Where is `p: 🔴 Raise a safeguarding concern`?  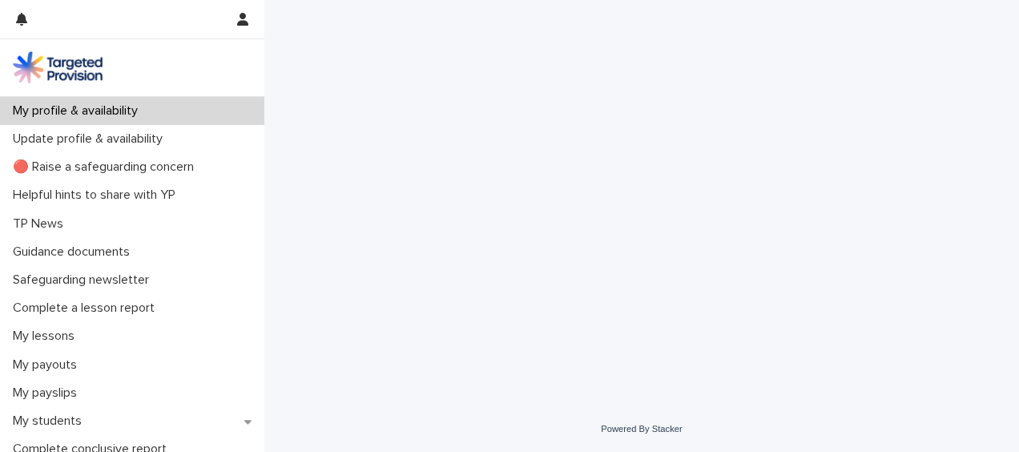
p: 🔴 Raise a safeguarding concern is located at coordinates (107, 167).